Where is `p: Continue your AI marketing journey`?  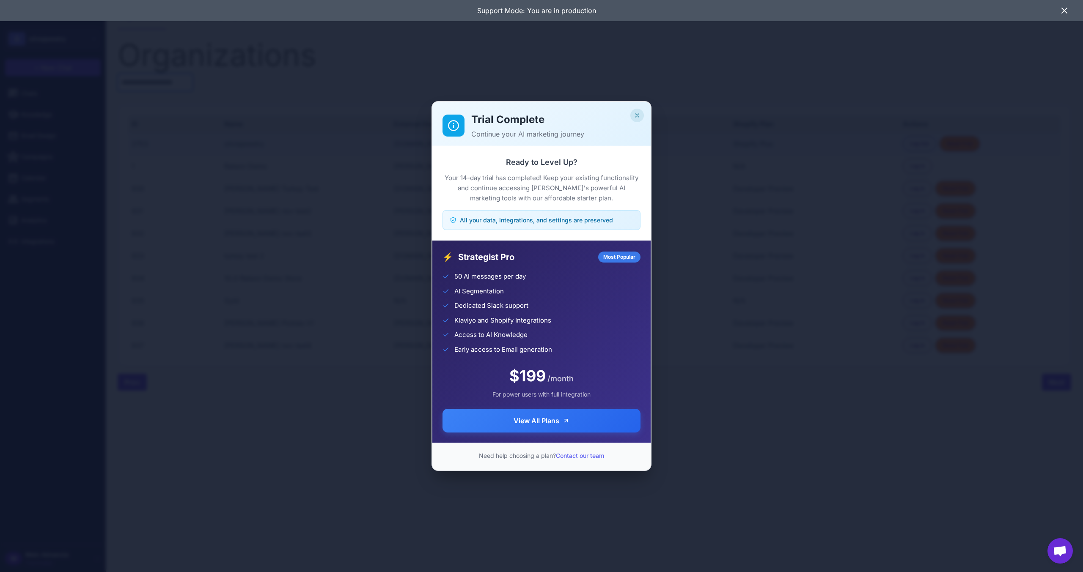 p: Continue your AI marketing journey is located at coordinates (556, 134).